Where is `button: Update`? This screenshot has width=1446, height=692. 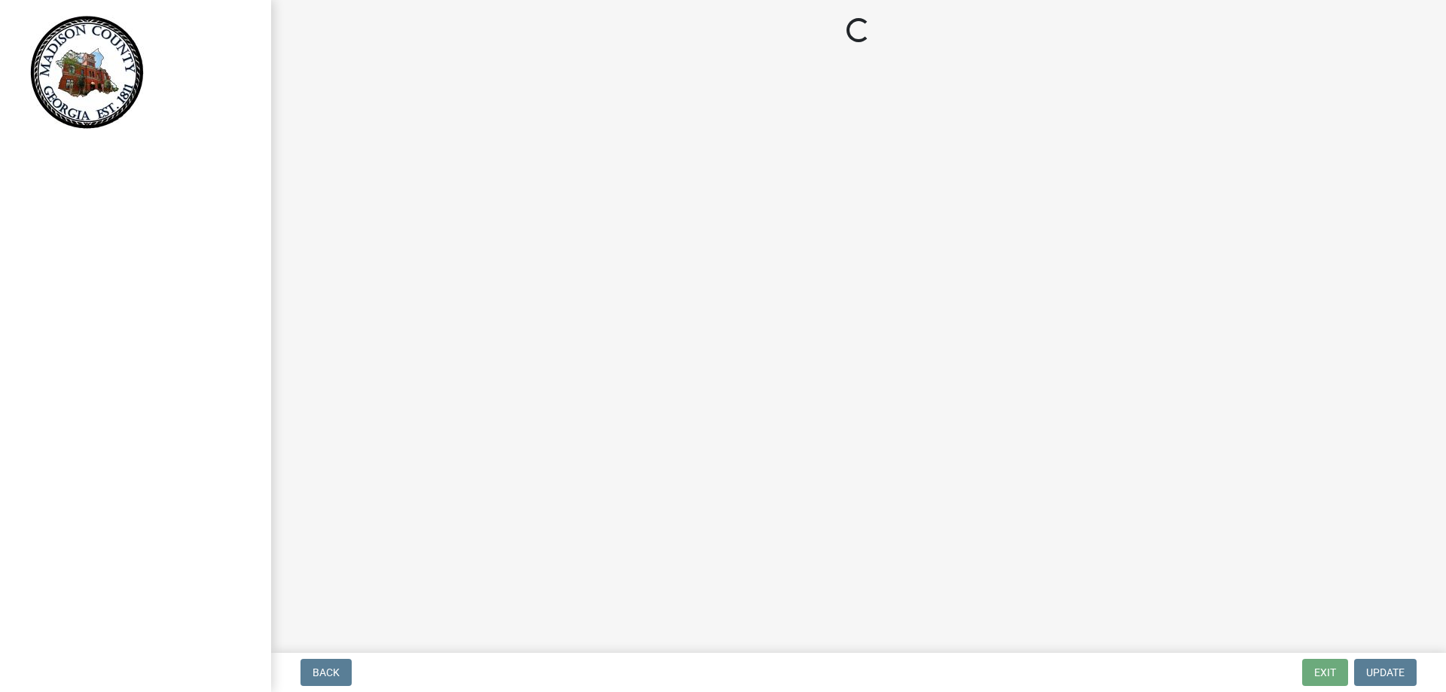
button: Update is located at coordinates (1385, 673).